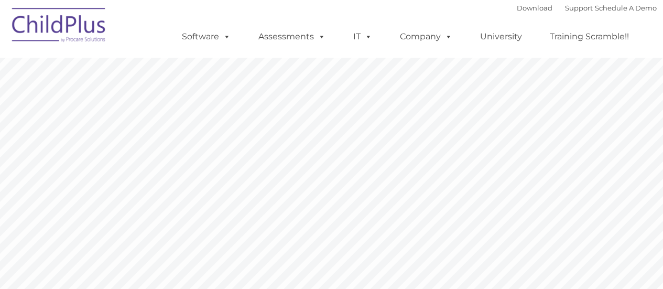  What do you see at coordinates (363, 37) in the screenshot?
I see `a: IT` at bounding box center [363, 37].